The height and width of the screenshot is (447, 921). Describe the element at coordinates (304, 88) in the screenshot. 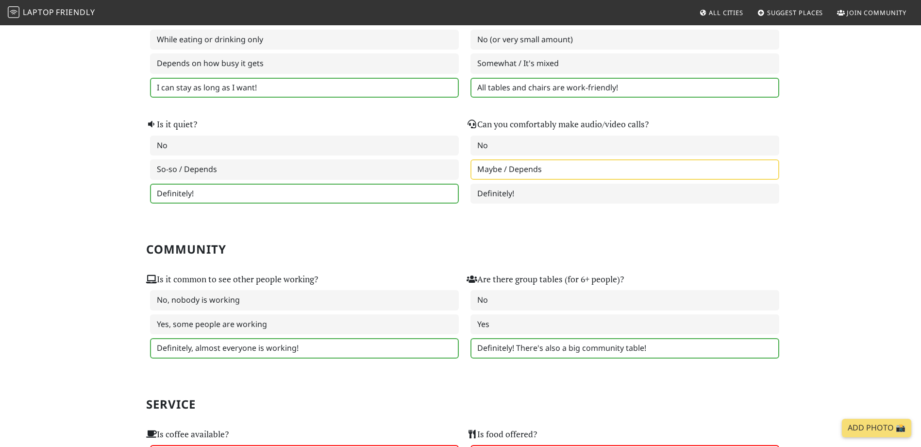

I see `label: I can stay as long as I want!` at that location.